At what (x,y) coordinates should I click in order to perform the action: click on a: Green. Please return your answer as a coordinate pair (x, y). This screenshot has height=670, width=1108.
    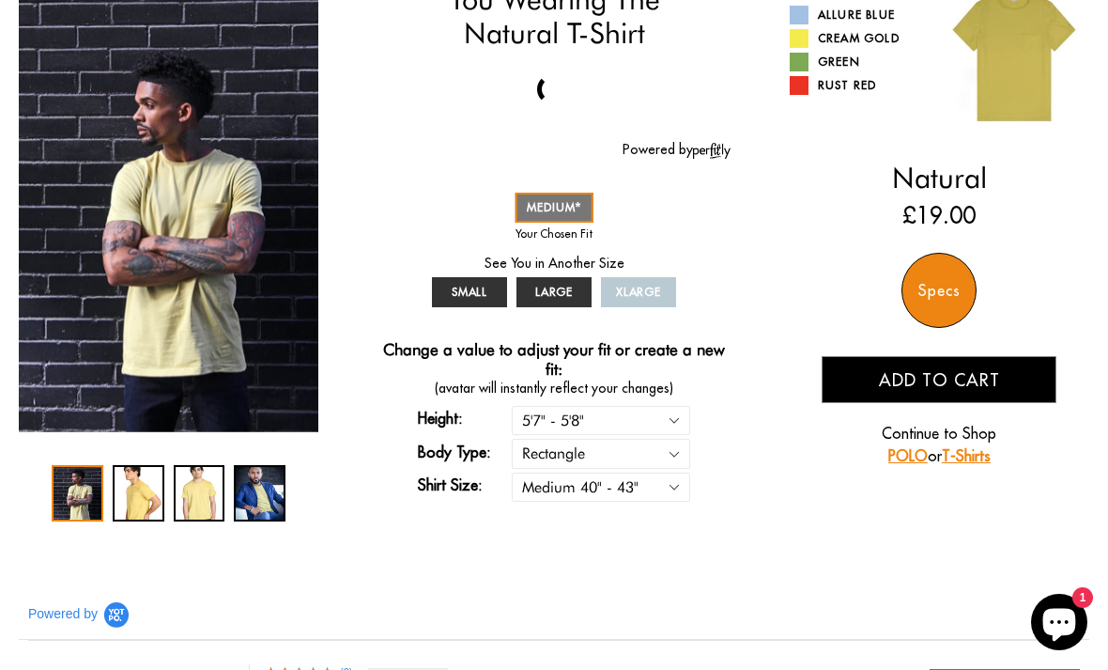
    Looking at the image, I should click on (858, 62).